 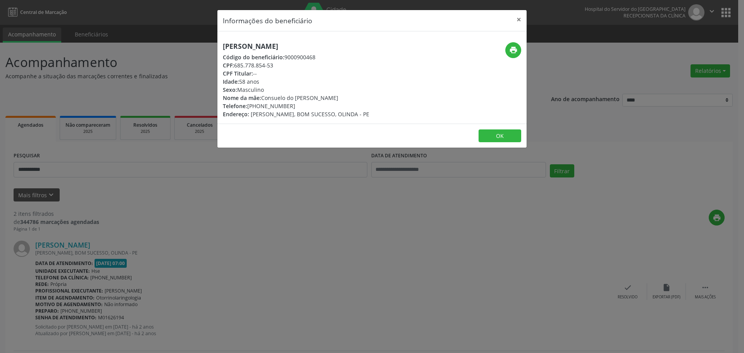 I want to click on span: Nome da mãe:, so click(x=242, y=98).